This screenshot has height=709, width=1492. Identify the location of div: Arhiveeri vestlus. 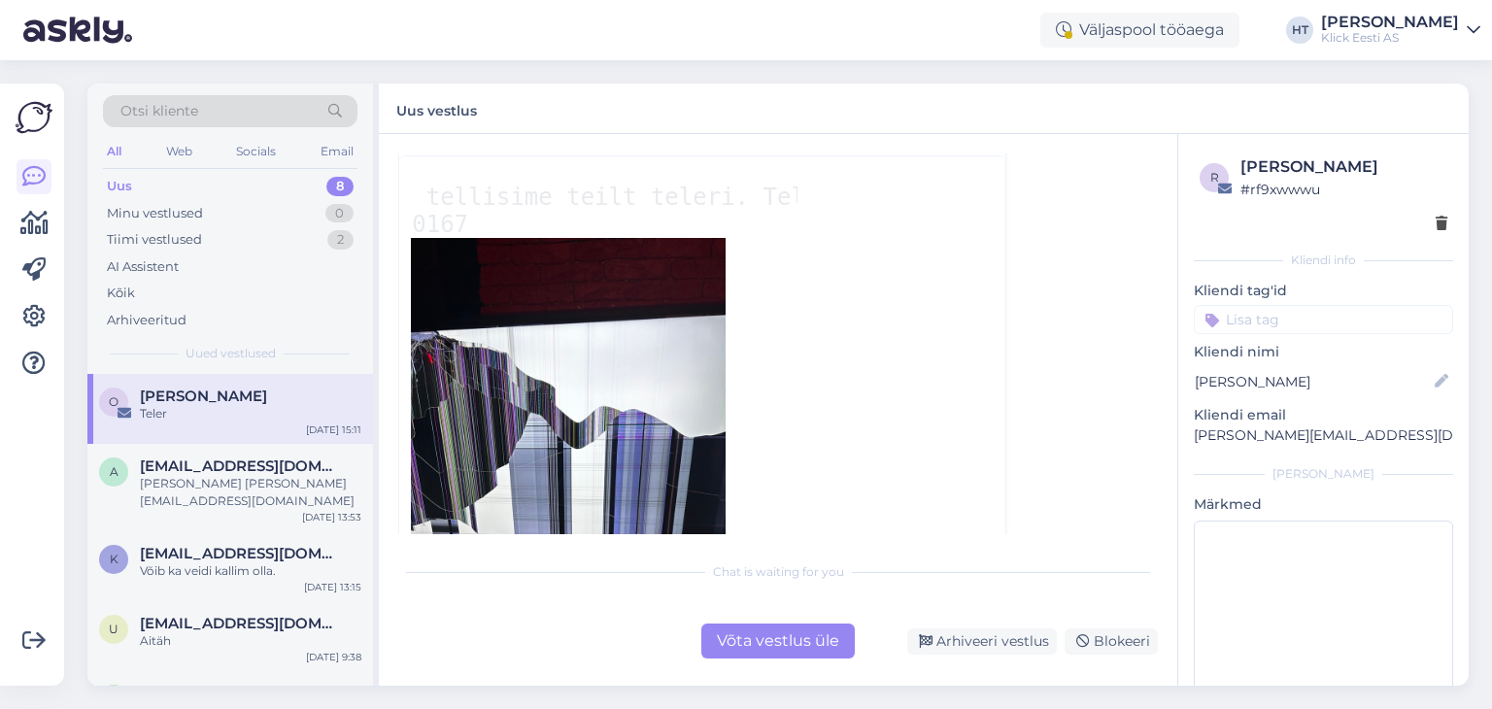
(982, 641).